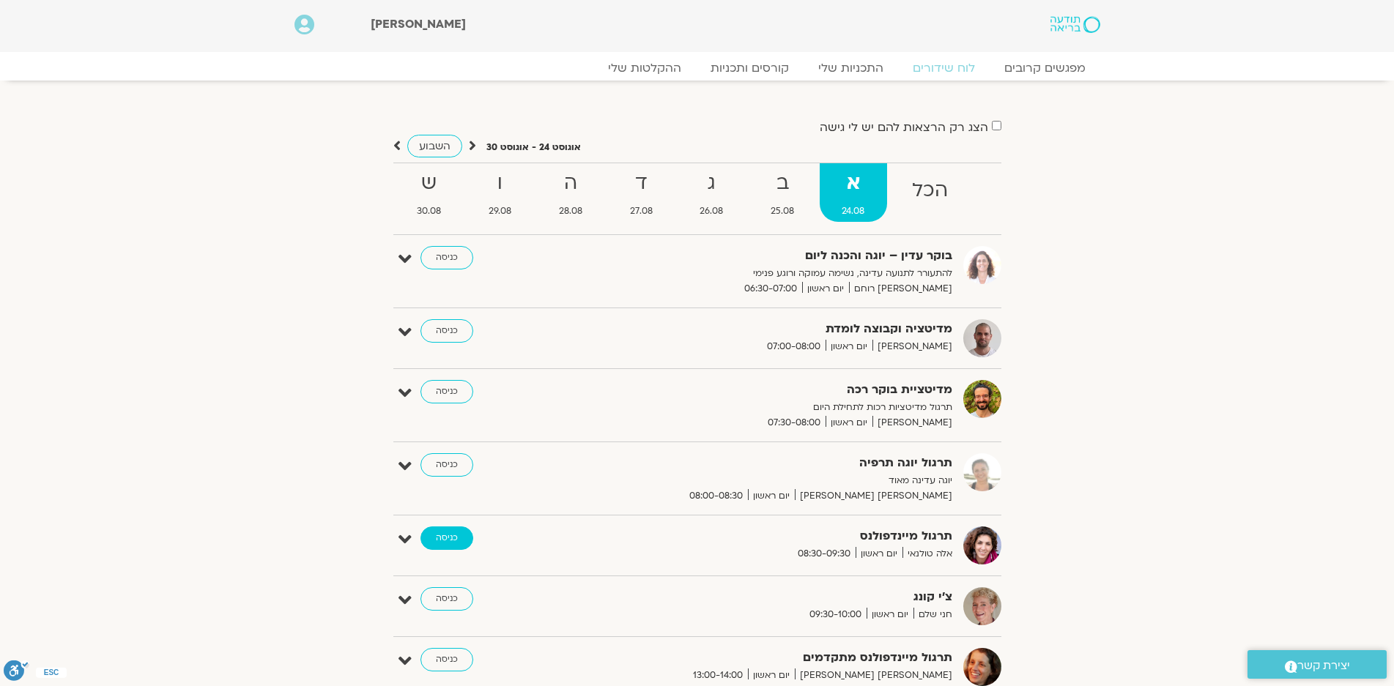 Image resolution: width=1394 pixels, height=686 pixels. Describe the element at coordinates (793, 346) in the screenshot. I see `span: 07:00-08:00` at that location.